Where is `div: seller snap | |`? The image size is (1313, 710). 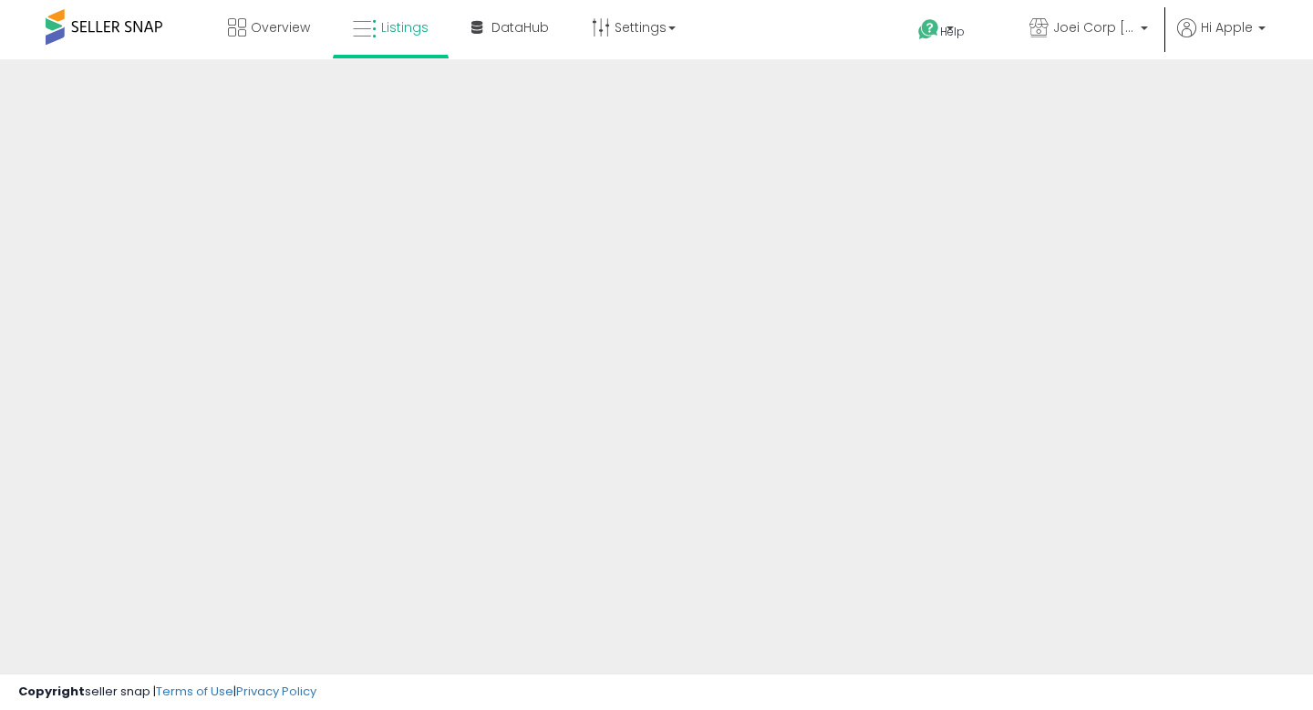 div: seller snap | | is located at coordinates (167, 691).